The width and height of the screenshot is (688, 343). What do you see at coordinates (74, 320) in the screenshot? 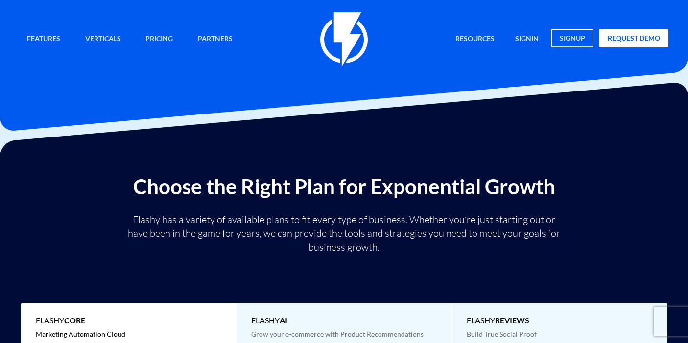
I see `b: Core` at bounding box center [74, 320].